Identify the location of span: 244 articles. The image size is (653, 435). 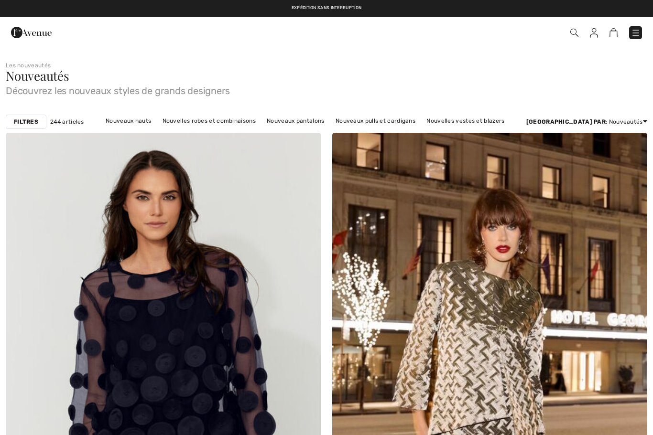
(67, 122).